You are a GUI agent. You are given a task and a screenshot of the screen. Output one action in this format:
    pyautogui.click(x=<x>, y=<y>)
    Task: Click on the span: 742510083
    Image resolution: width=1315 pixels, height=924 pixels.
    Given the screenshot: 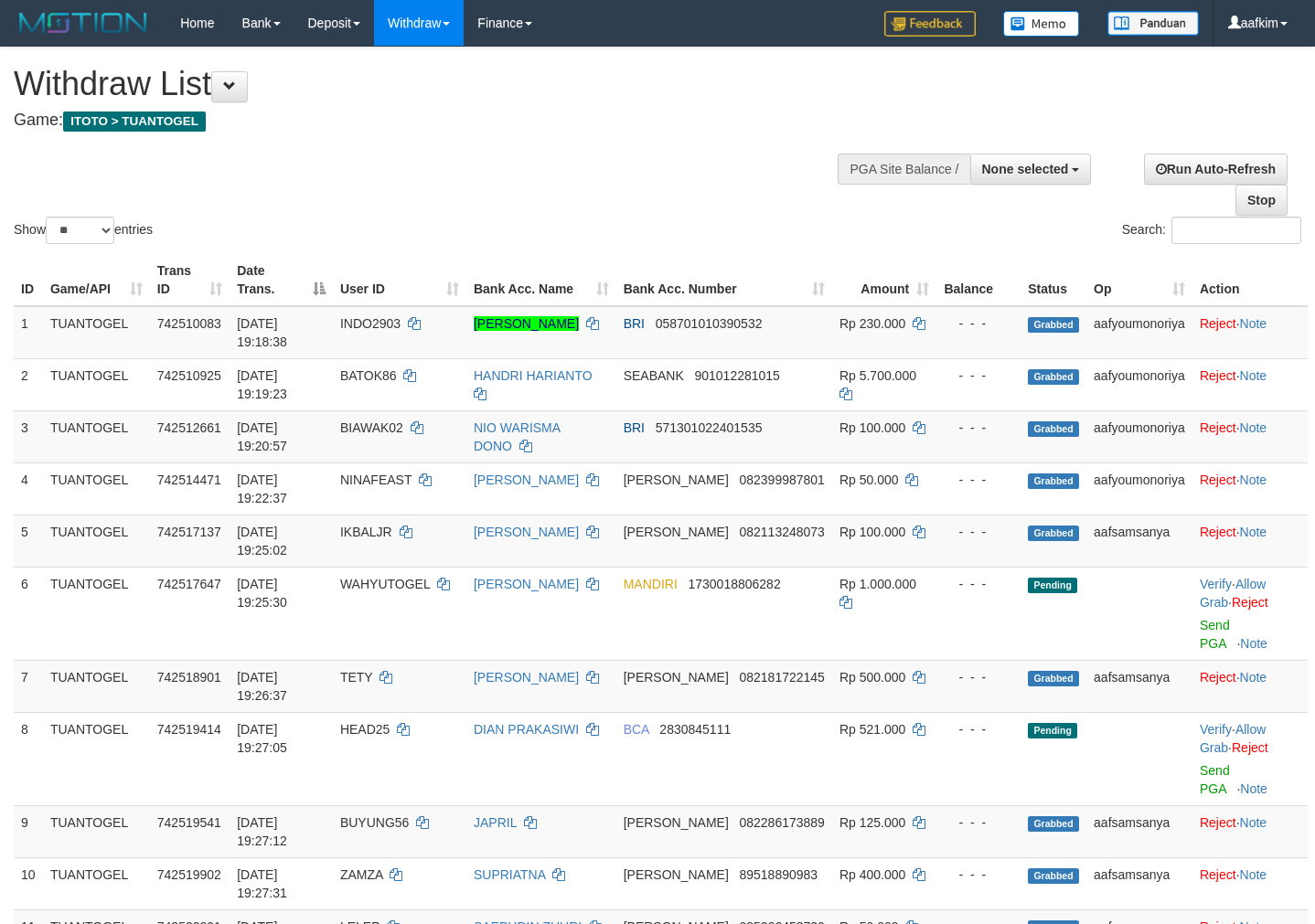 What is the action you would take?
    pyautogui.click(x=189, y=323)
    